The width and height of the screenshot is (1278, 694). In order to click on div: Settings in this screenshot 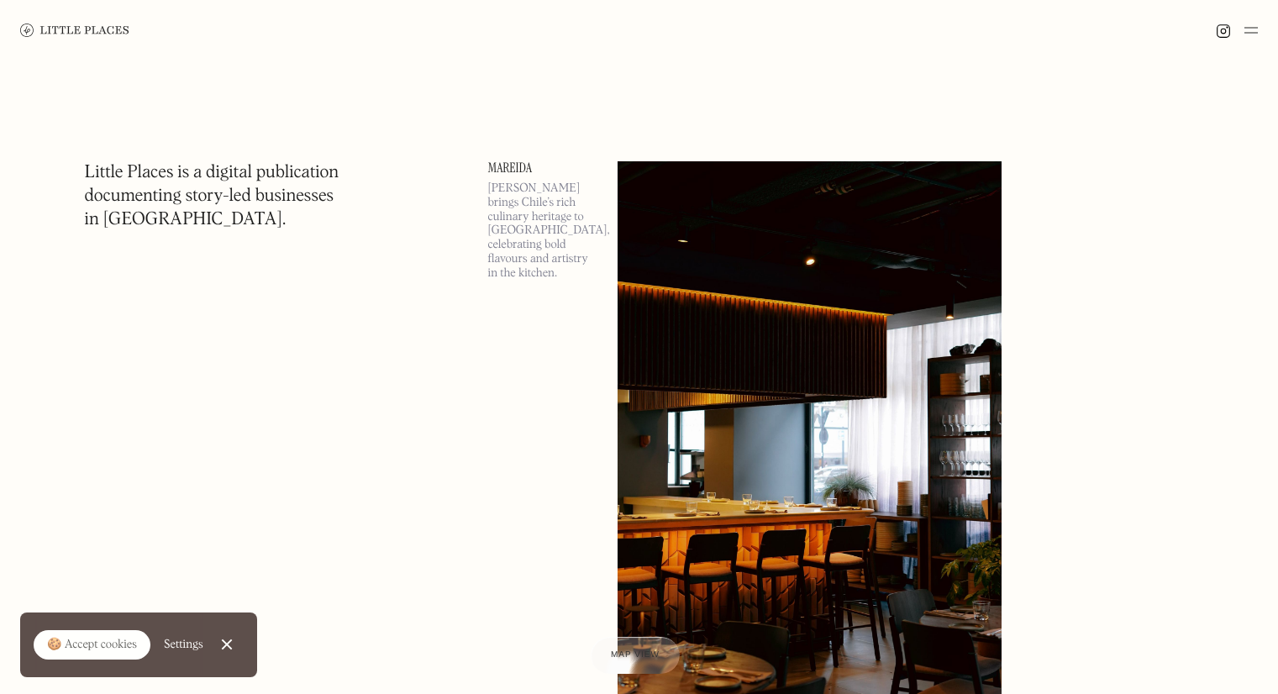, I will do `click(183, 644)`.